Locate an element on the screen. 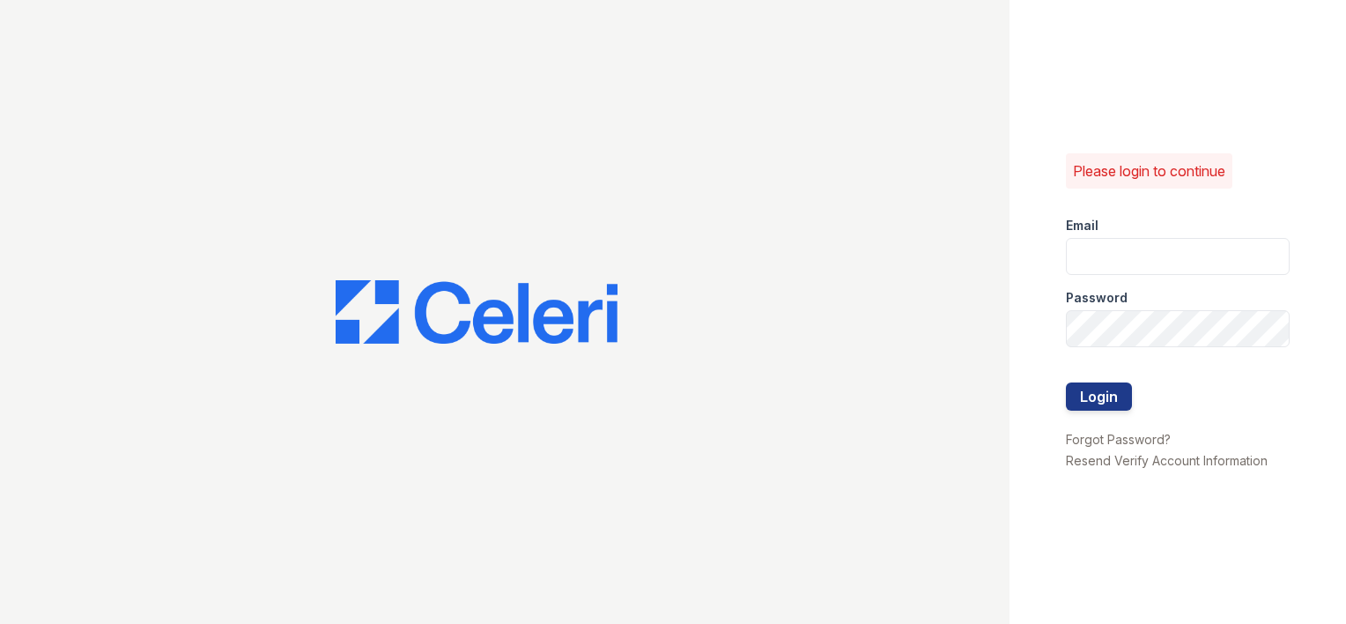  a: Forgot Password? is located at coordinates (1118, 439).